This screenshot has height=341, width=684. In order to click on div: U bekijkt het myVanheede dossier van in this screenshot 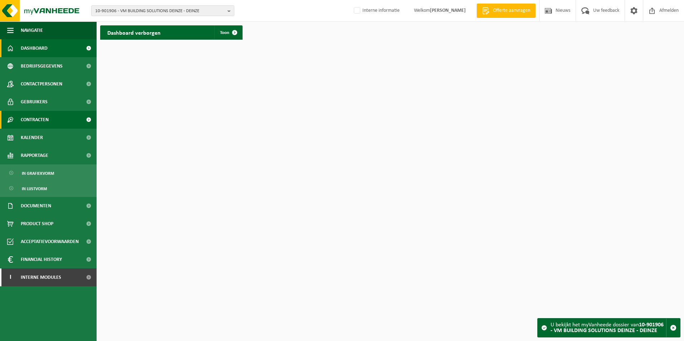, I will do `click(608, 328)`.